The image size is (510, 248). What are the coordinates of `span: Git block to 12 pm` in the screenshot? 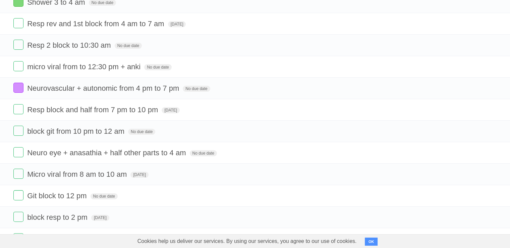 It's located at (58, 195).